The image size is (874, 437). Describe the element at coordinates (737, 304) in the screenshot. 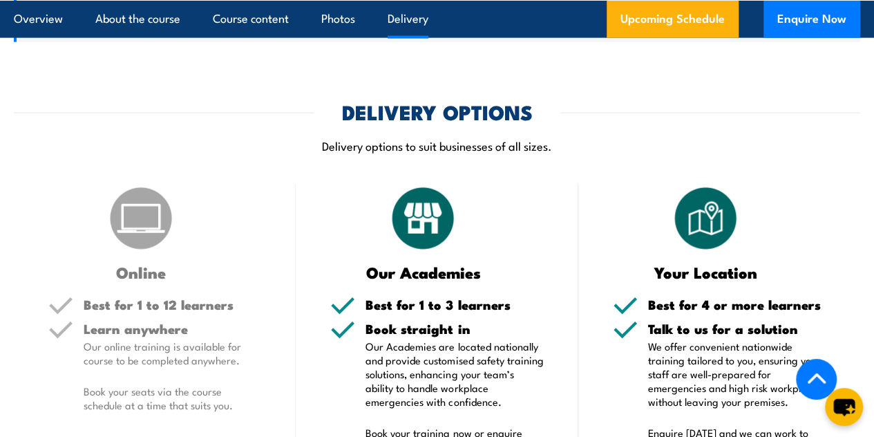

I see `h5: Best for 4 or more learners` at that location.